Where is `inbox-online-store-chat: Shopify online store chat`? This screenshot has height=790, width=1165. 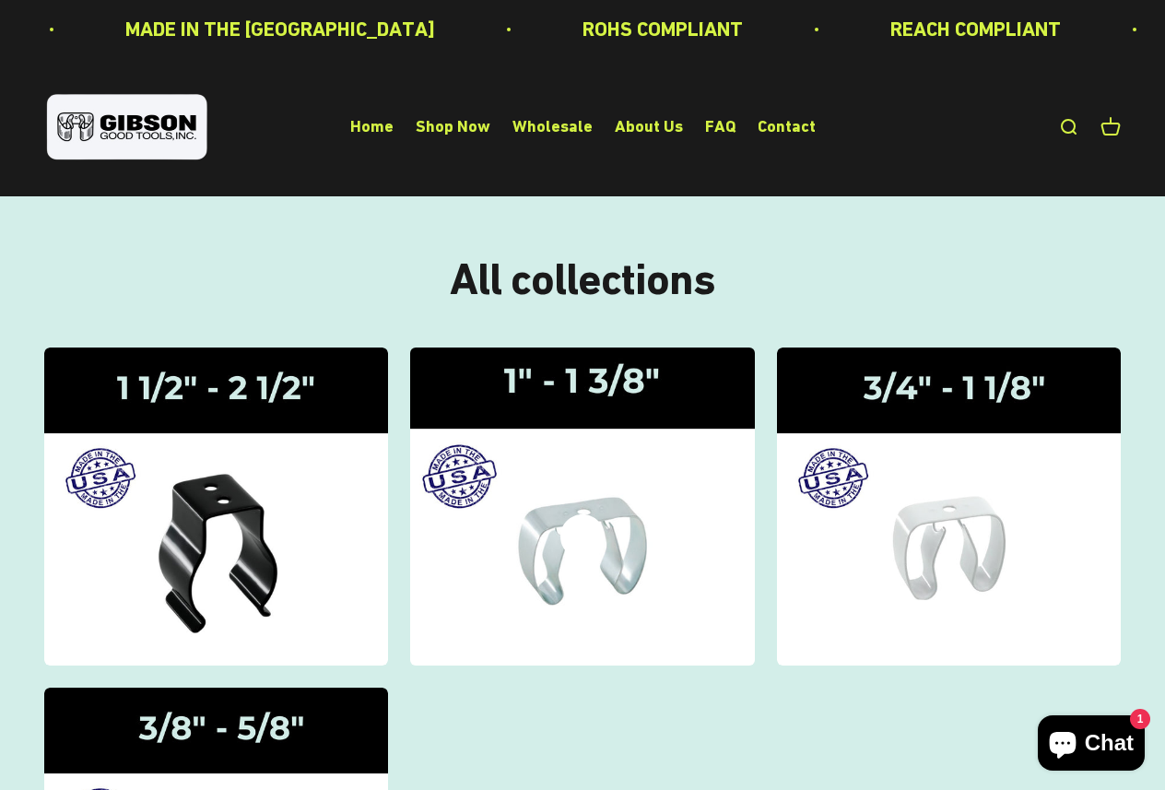
inbox-online-store-chat: Shopify online store chat is located at coordinates (1091, 745).